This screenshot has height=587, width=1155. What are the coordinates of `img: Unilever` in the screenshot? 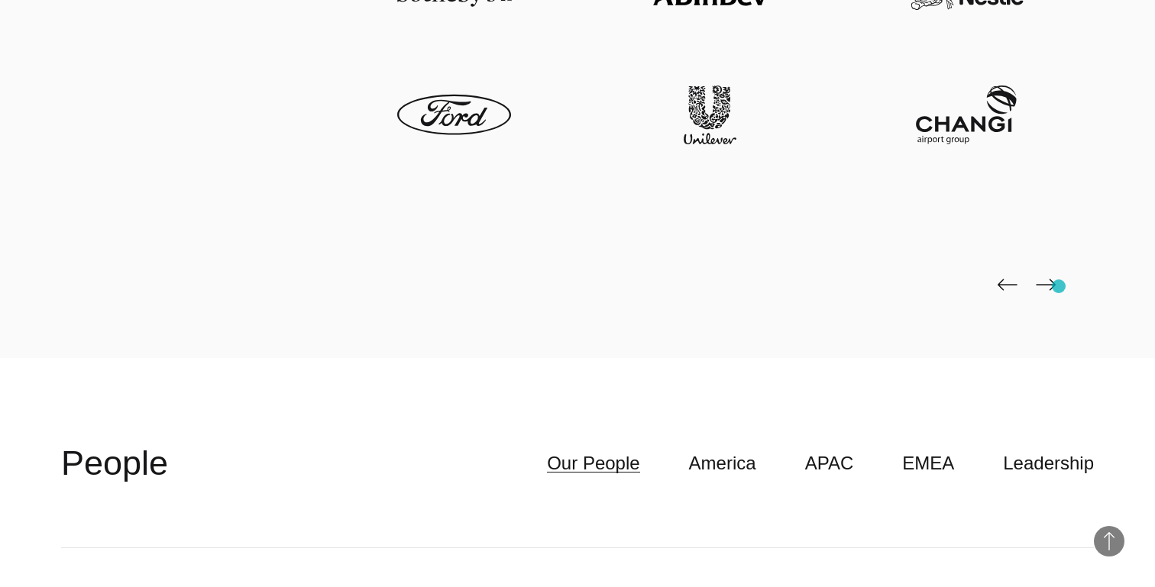 It's located at (710, 115).